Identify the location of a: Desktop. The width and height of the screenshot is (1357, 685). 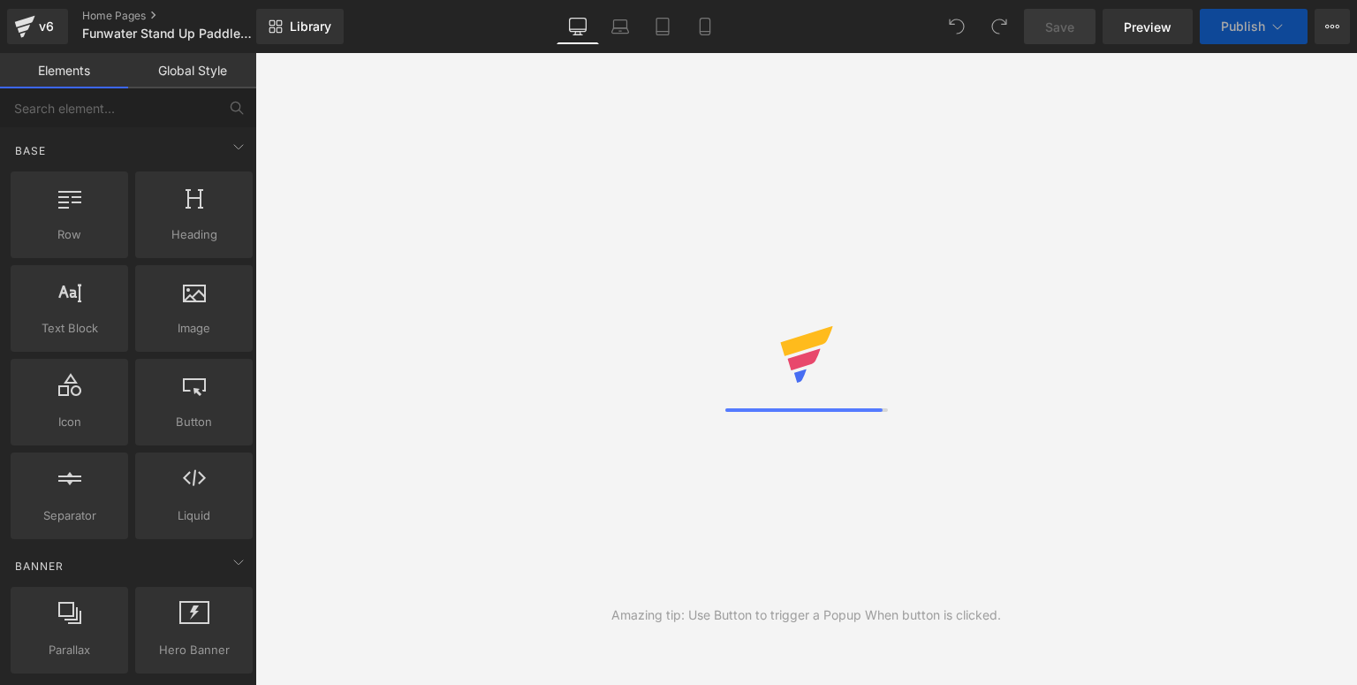
(578, 27).